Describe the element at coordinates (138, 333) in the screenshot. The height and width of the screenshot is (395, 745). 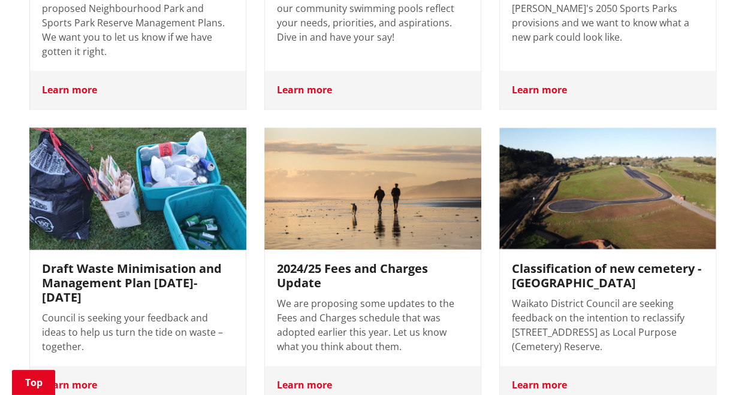
I see `p: Council is seeking your feedback and ideas to help us turn the tide on waste – together.` at that location.